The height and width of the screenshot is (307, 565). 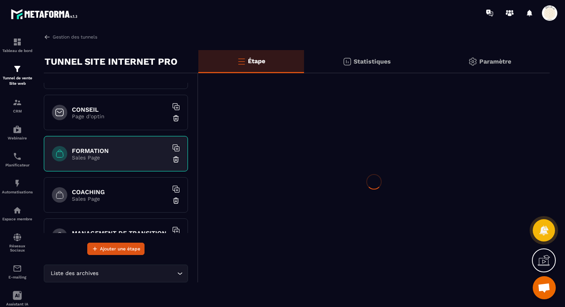 What do you see at coordinates (17, 271) in the screenshot?
I see `a: emailemailE-mailing` at bounding box center [17, 271].